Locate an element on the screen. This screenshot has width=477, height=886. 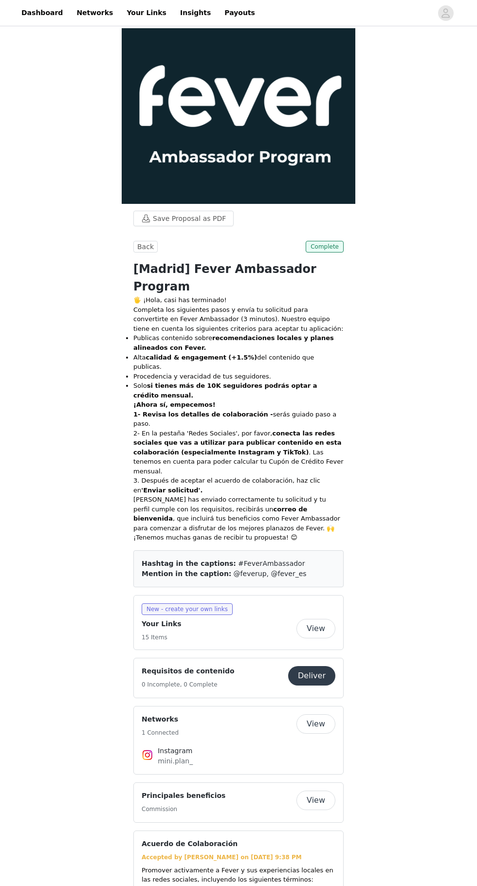
h5: 15 Items is located at coordinates (162, 638).